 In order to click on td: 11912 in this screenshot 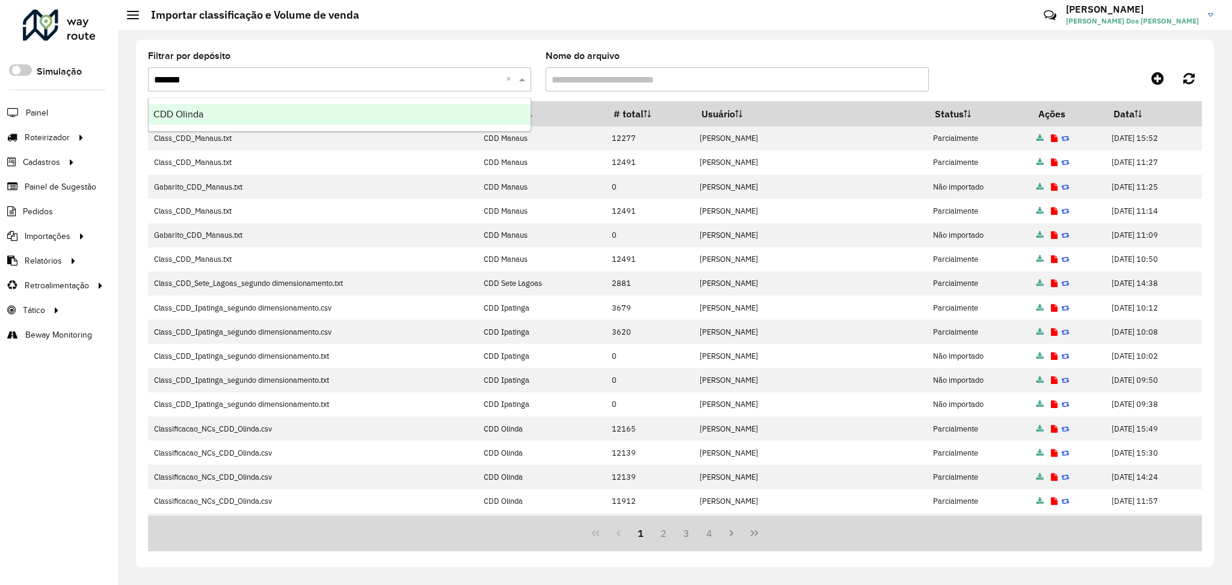, I will do `click(649, 501)`.